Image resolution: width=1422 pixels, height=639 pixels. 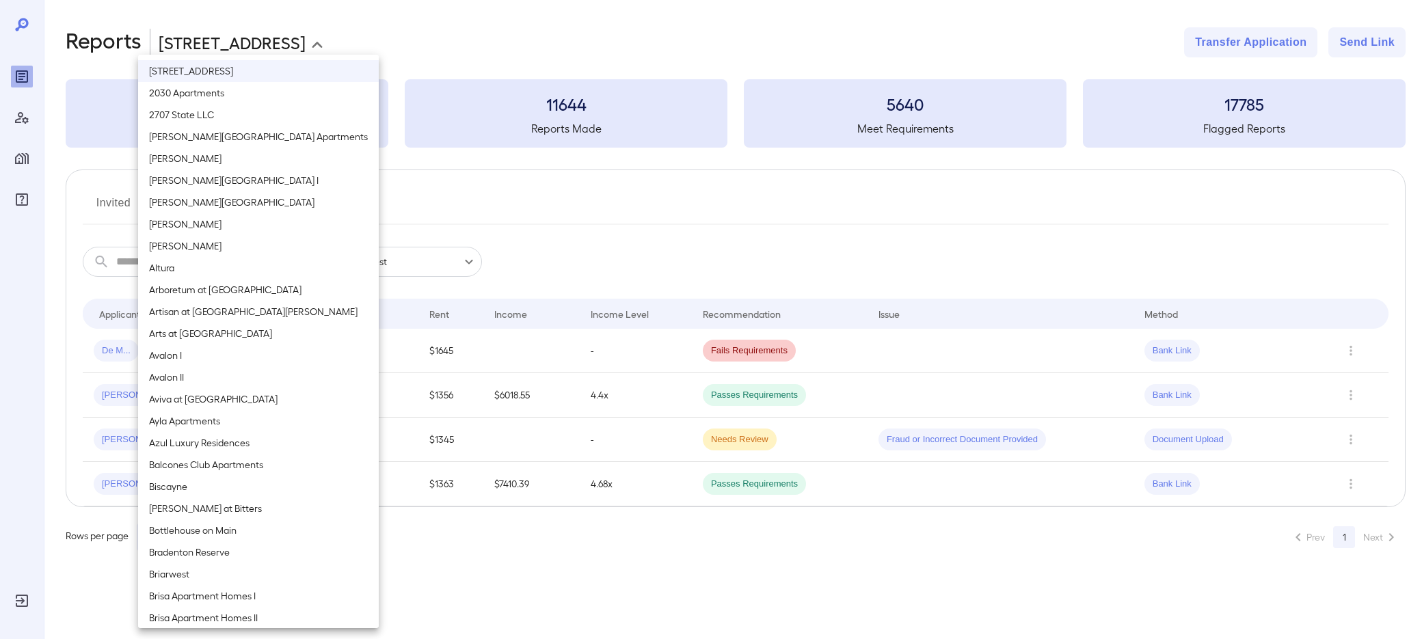 What do you see at coordinates (258, 596) in the screenshot?
I see `li: Brisa Apartment Homes I` at bounding box center [258, 596].